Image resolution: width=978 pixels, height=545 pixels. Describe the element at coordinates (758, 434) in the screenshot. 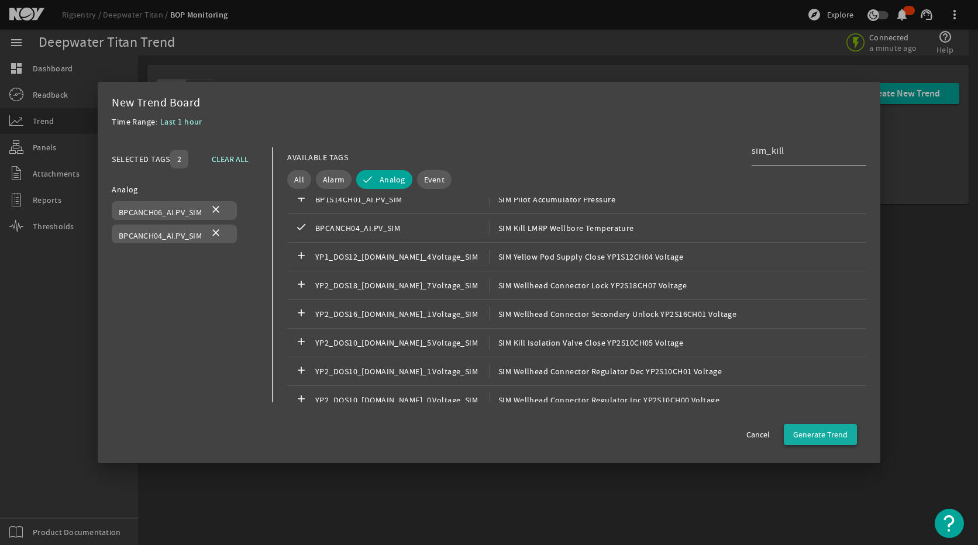

I see `button: Cancel` at that location.